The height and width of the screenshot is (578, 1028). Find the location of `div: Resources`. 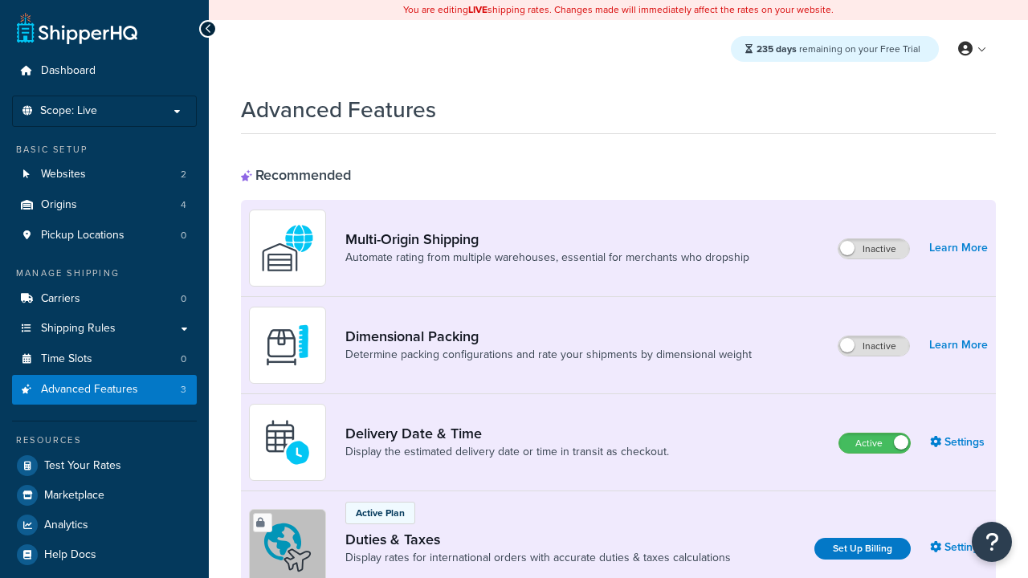

div: Resources is located at coordinates (104, 440).